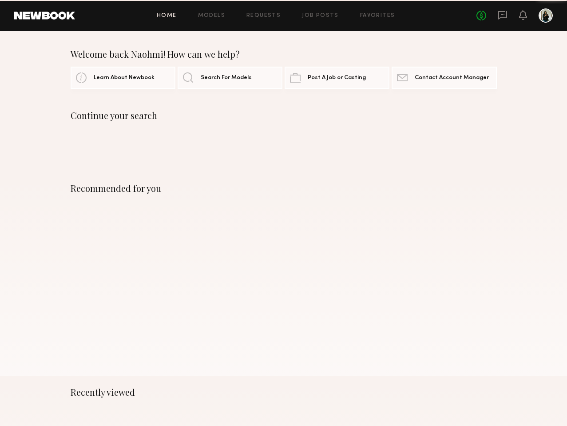 Image resolution: width=567 pixels, height=426 pixels. Describe the element at coordinates (230, 78) in the screenshot. I see `a: Search For Models` at that location.